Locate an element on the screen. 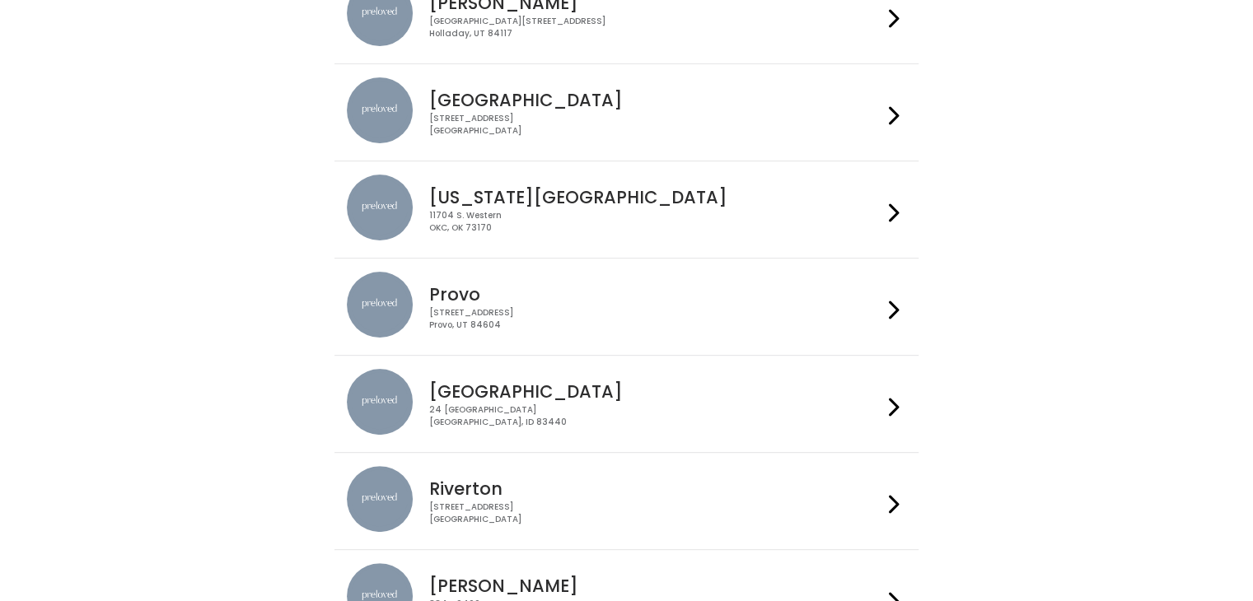  h4: Riverton is located at coordinates (656, 489).